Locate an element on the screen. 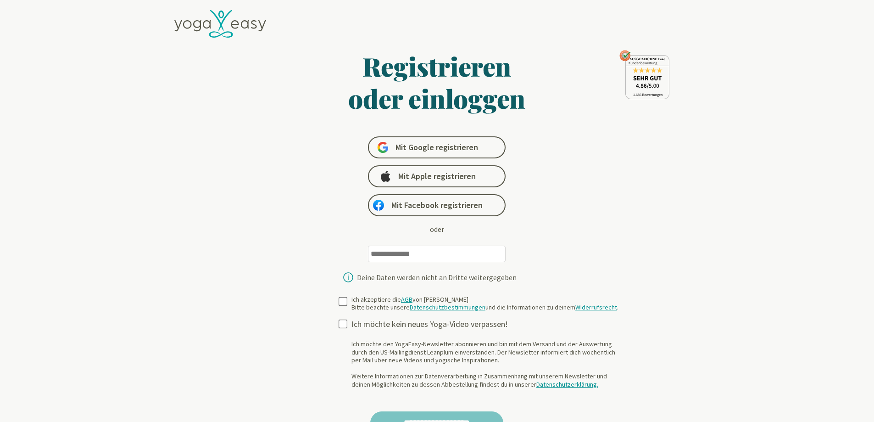 The width and height of the screenshot is (874, 422). span: Mit Facebook registrieren is located at coordinates (437, 205).